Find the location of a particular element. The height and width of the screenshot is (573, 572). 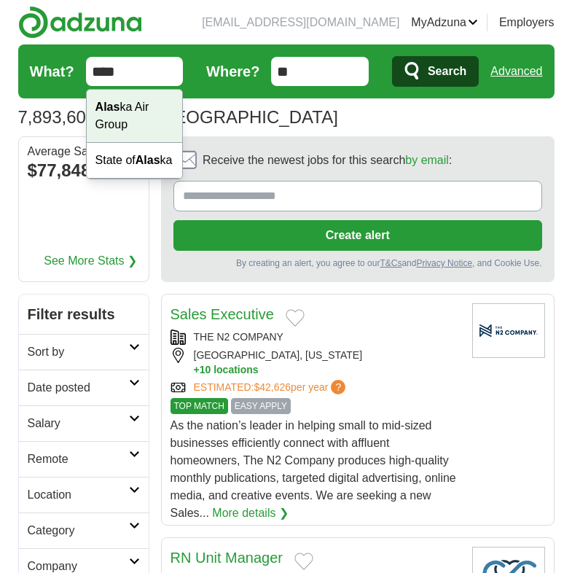

div: By creating an alert, you agree to our and , and Cookie Use. is located at coordinates (358, 263).